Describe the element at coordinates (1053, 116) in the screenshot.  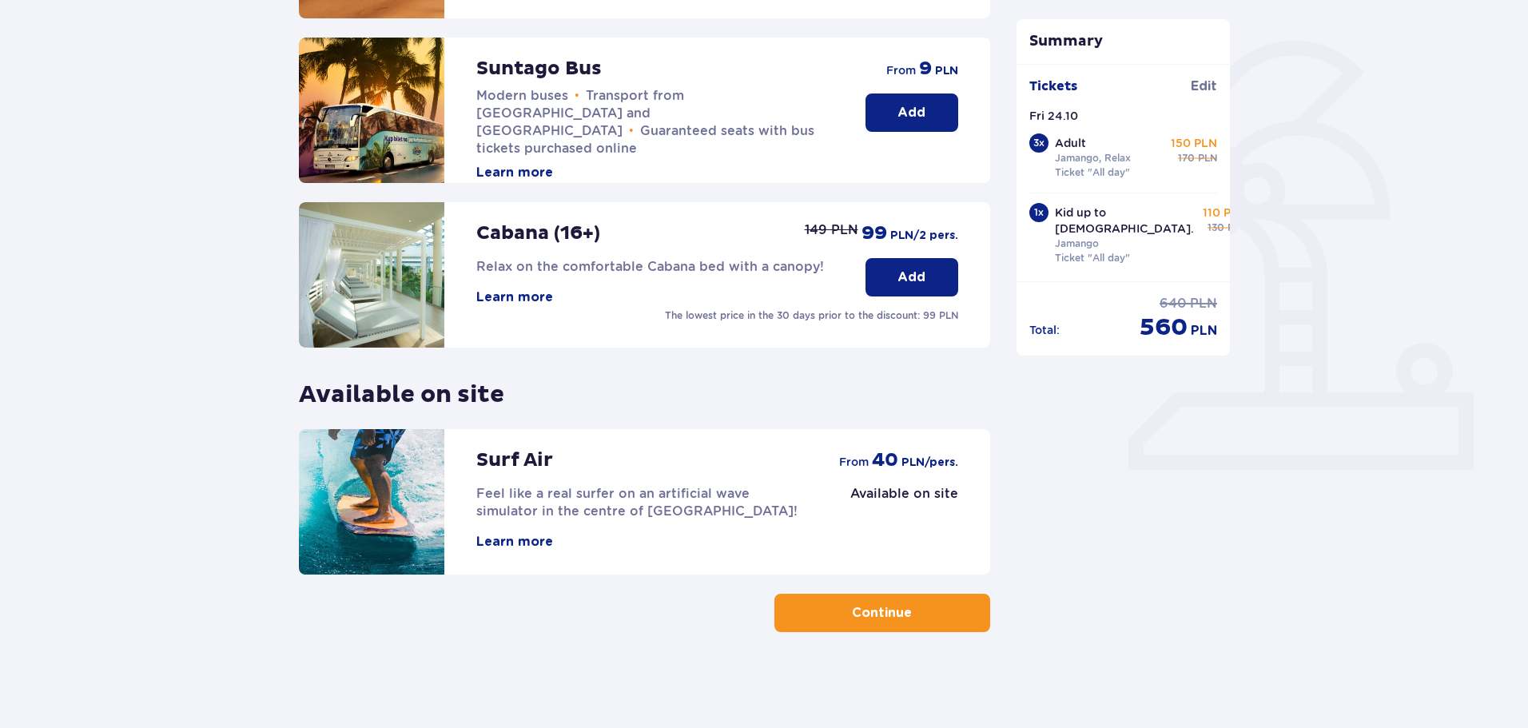
I see `p: Fri 24.10` at that location.